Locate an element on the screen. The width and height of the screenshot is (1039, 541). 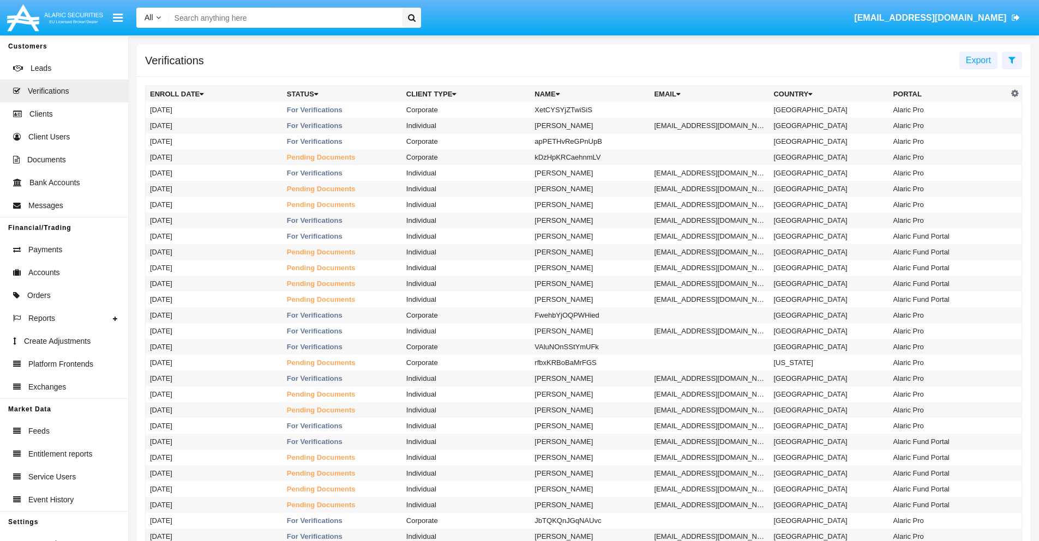
span: Feeds is located at coordinates (39, 431).